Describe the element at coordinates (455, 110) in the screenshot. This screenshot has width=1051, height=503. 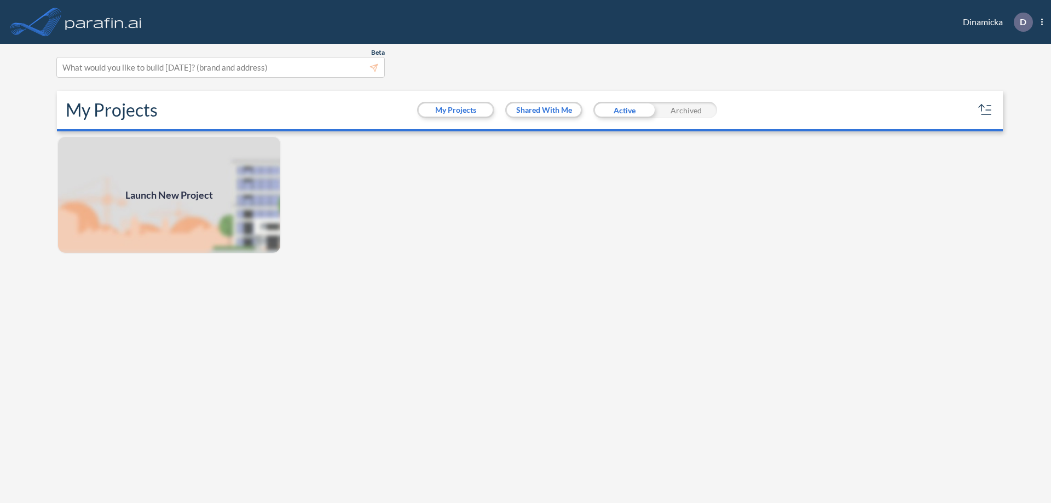
I see `button: My Projects` at that location.